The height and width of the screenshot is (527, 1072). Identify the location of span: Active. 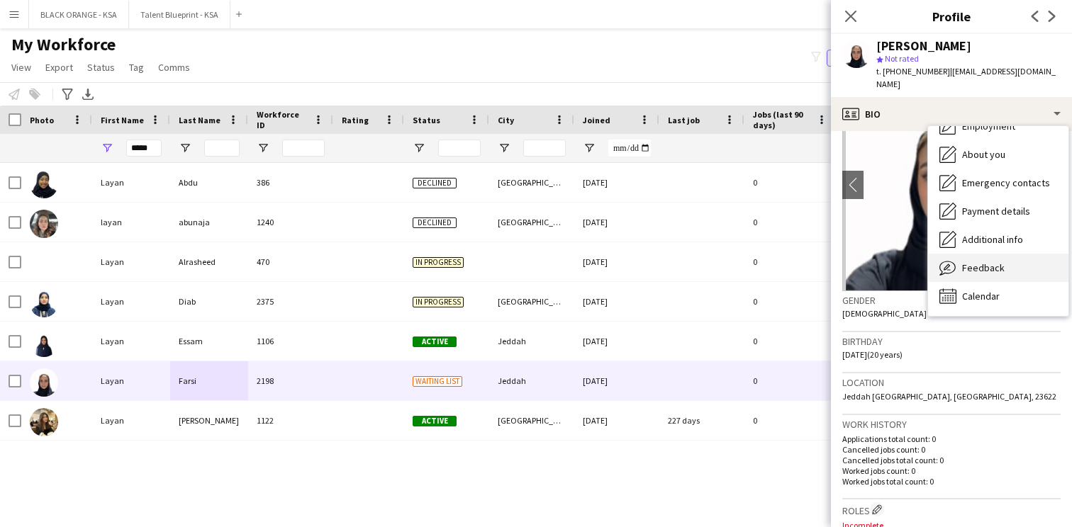
(434, 421).